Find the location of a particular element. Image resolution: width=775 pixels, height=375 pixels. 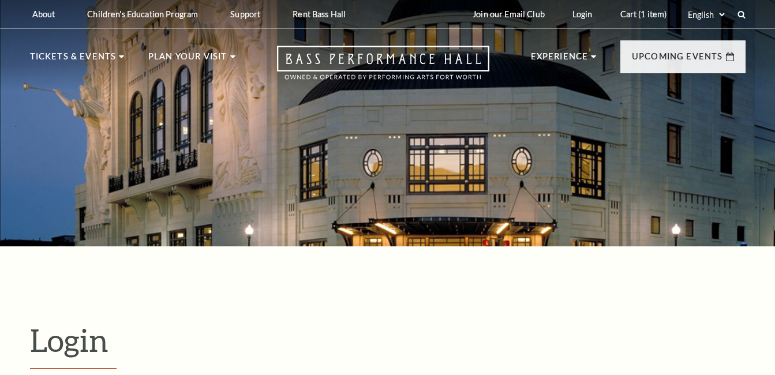

p: Children's Education Program is located at coordinates (142, 14).